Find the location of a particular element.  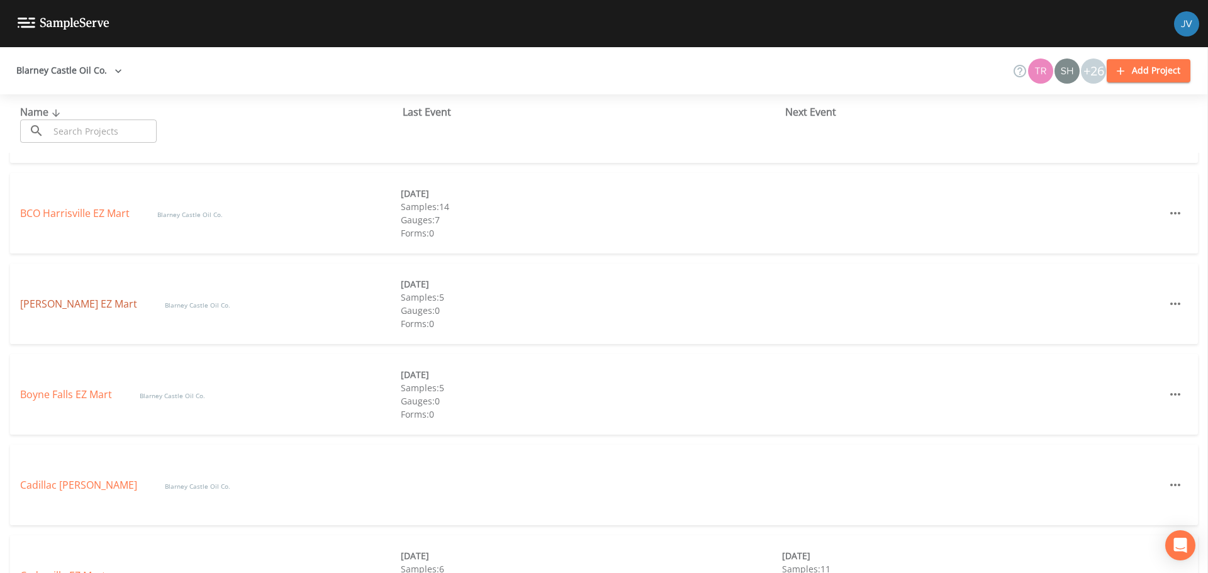

img: 726fd29fcef06c5d4d94ec3380ebb1a1 is located at coordinates (1067, 71).